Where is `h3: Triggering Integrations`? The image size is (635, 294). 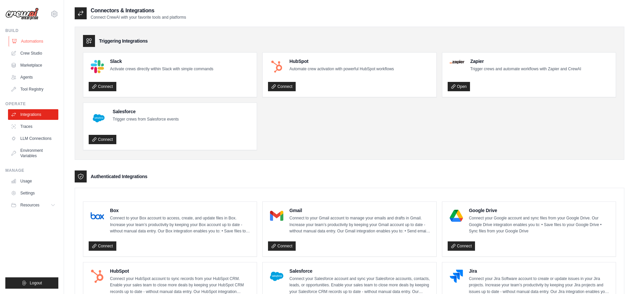
h3: Triggering Integrations is located at coordinates (123, 41).